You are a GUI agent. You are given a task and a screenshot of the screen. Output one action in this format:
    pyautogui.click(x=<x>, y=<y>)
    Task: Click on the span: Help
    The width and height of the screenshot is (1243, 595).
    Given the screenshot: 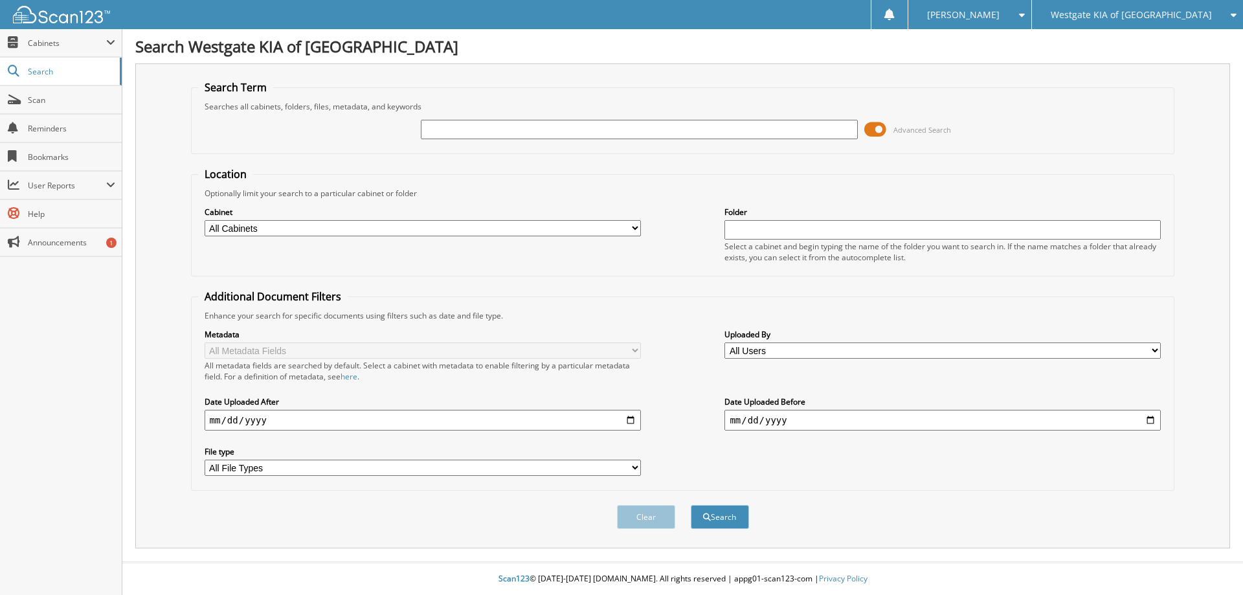 What is the action you would take?
    pyautogui.click(x=71, y=214)
    